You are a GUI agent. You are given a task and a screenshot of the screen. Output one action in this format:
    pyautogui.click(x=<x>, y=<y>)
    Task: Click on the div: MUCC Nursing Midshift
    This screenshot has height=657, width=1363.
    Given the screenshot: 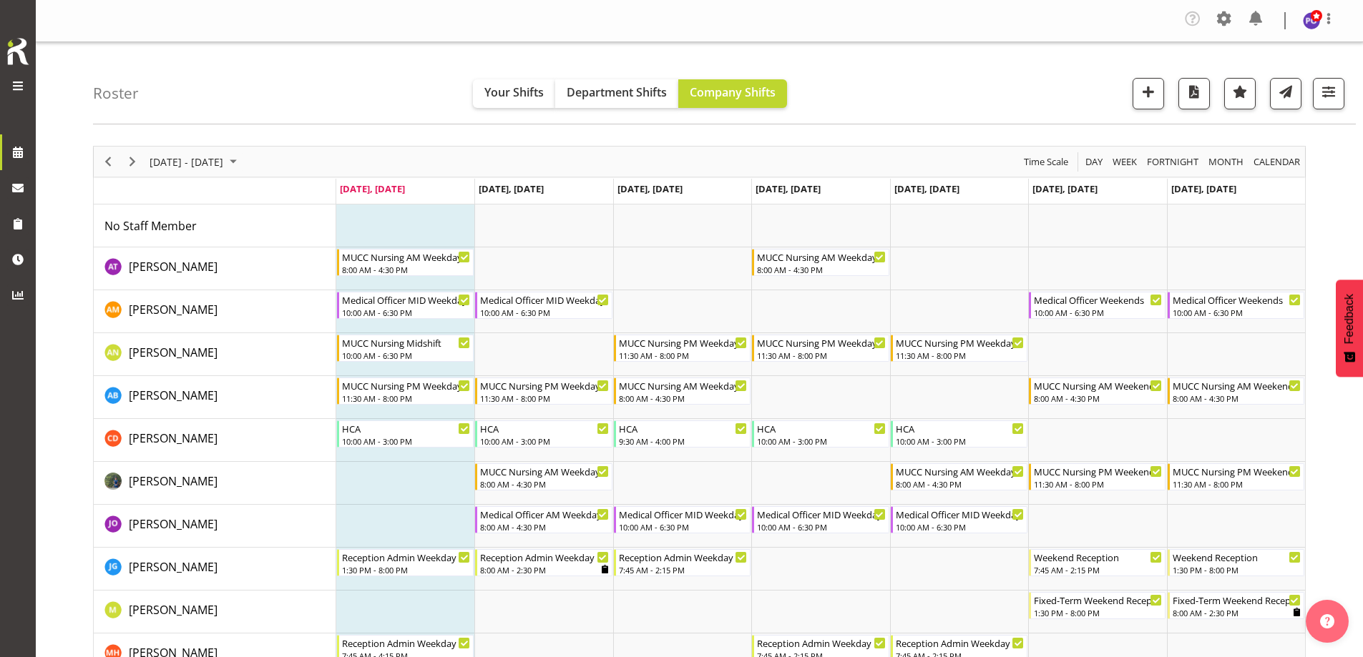 What is the action you would take?
    pyautogui.click(x=406, y=343)
    